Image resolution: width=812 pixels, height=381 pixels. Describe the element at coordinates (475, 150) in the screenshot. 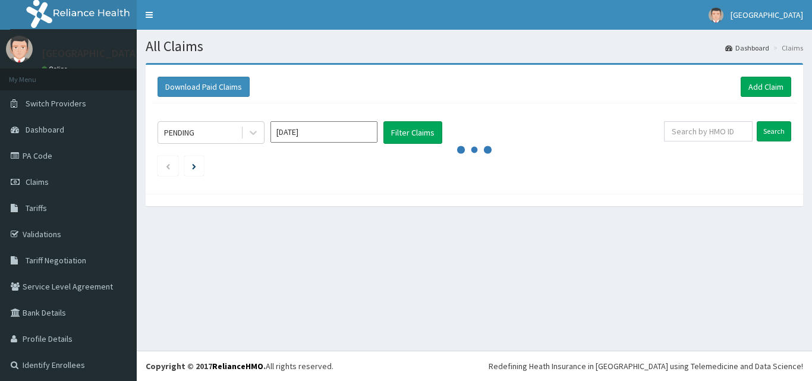

I see `svg: audio-loading` at that location.